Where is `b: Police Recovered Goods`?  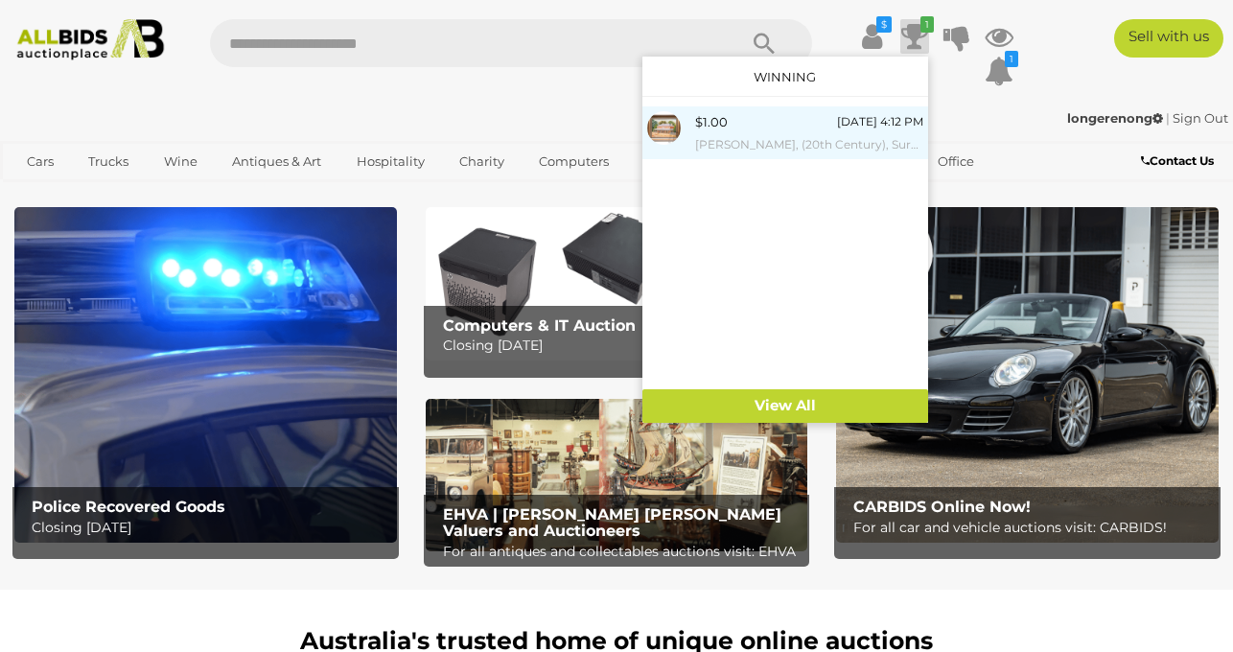
b: Police Recovered Goods is located at coordinates (128, 506).